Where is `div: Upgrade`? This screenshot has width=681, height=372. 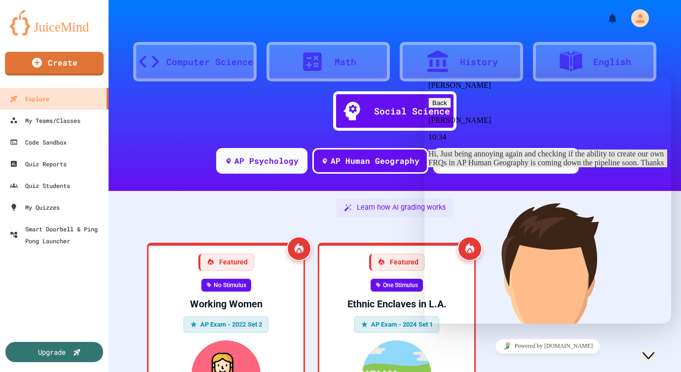
div: Upgrade is located at coordinates (52, 352).